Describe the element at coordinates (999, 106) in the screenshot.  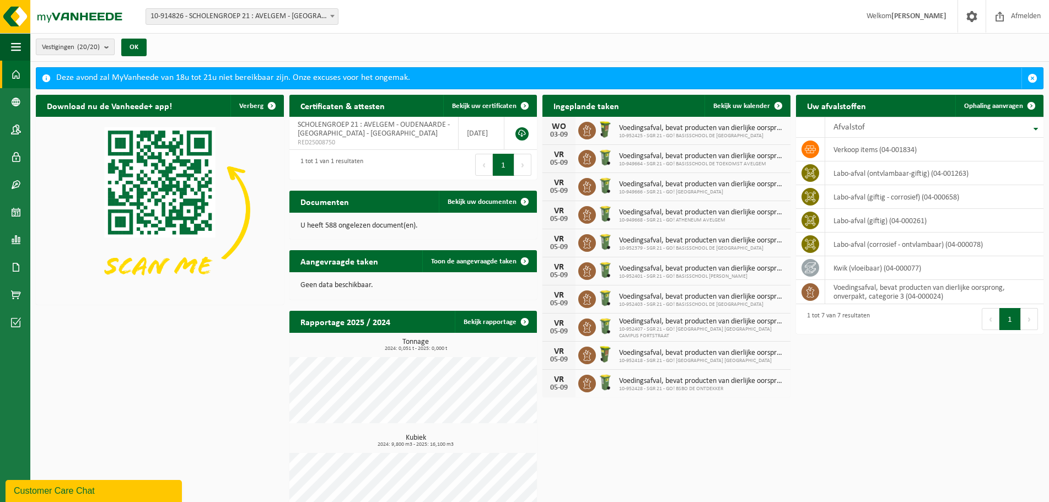
I see `a: Ophaling aanvragen` at that location.